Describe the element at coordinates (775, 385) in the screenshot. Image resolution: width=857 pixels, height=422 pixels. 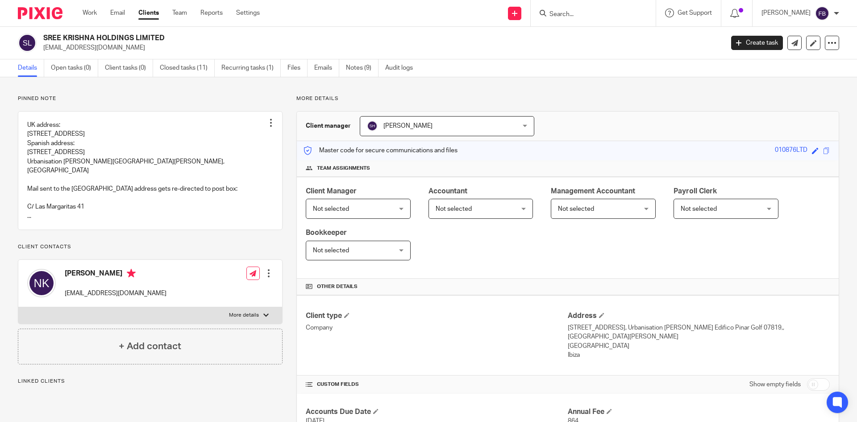
I see `label: Show empty fields` at that location.